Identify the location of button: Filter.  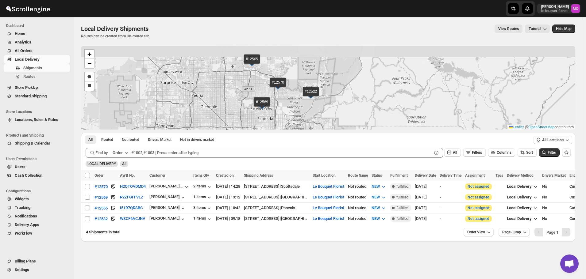
(549, 153).